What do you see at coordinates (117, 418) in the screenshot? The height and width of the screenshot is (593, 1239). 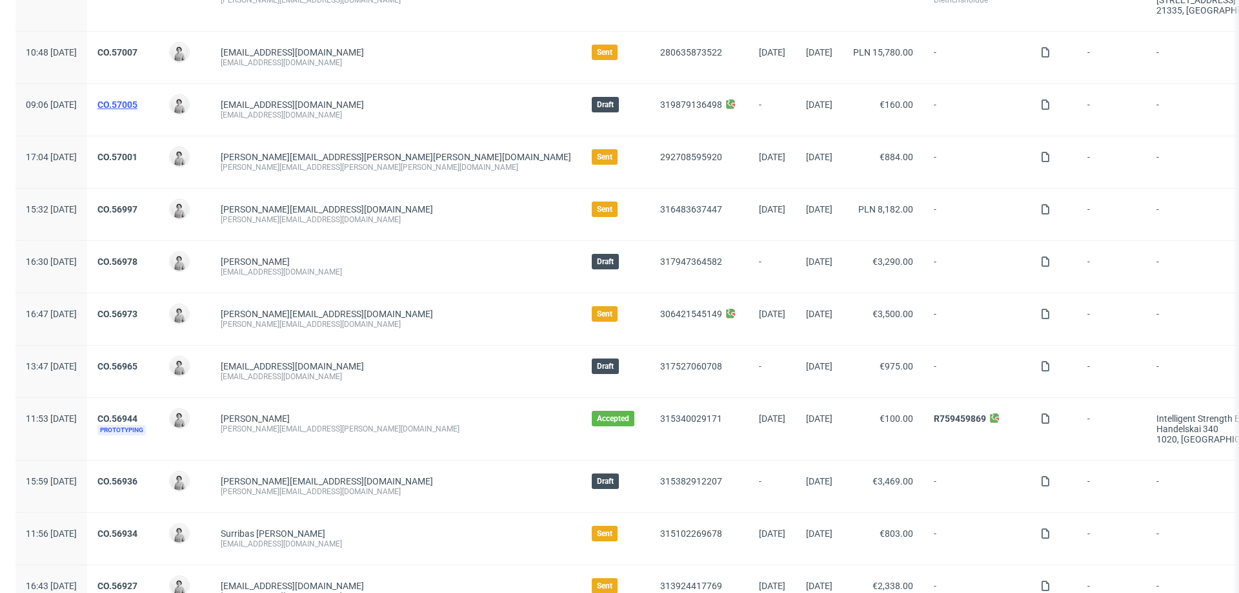 I see `a: CO.56944` at bounding box center [117, 418].